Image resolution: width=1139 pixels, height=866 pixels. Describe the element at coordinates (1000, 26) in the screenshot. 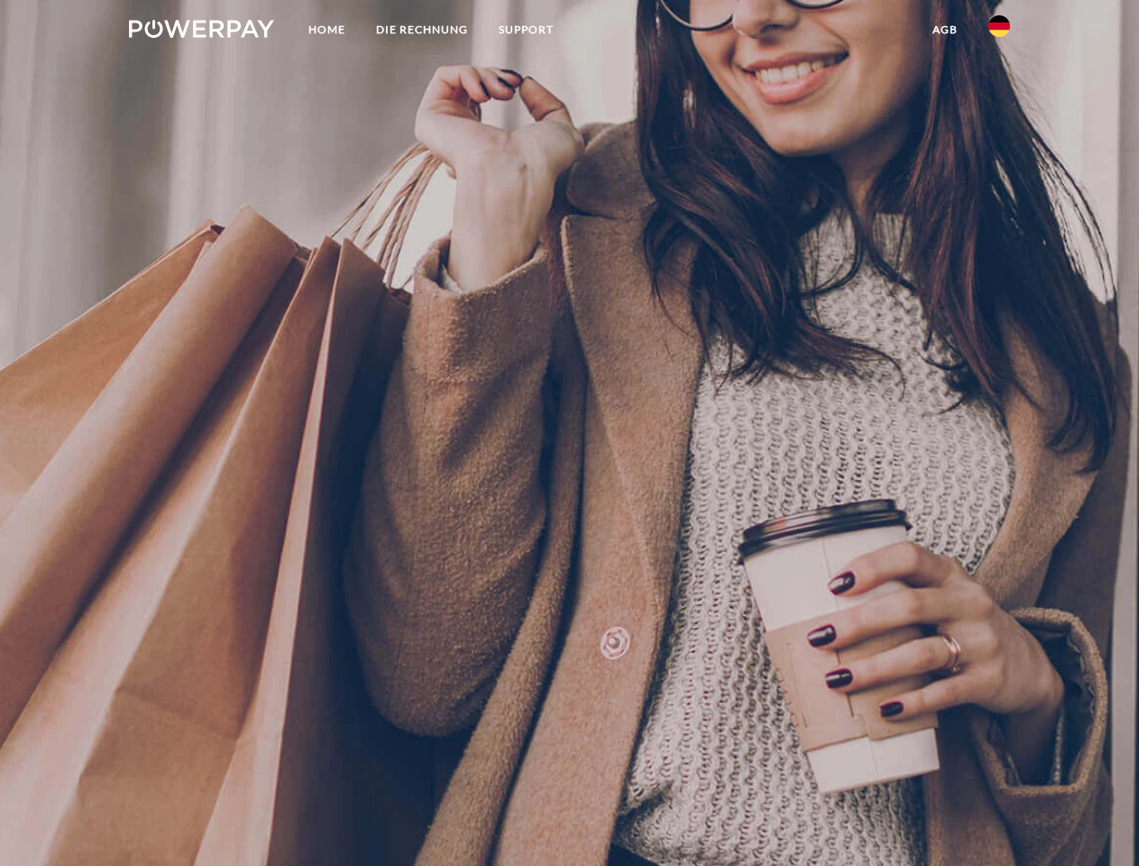

I see `img: de` at that location.